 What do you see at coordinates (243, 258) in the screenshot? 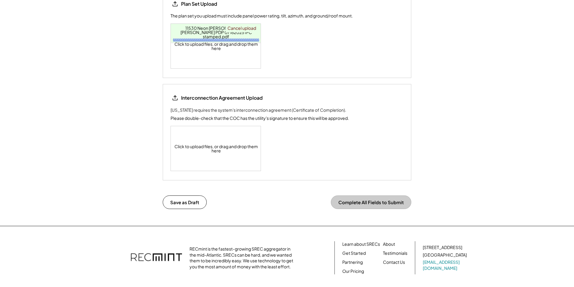
I see `div: RECmint is the fastest-growing SREC aggregator in the mid-Atlantic. SRECs can be hard, and we wan...` at bounding box center [243, 258].